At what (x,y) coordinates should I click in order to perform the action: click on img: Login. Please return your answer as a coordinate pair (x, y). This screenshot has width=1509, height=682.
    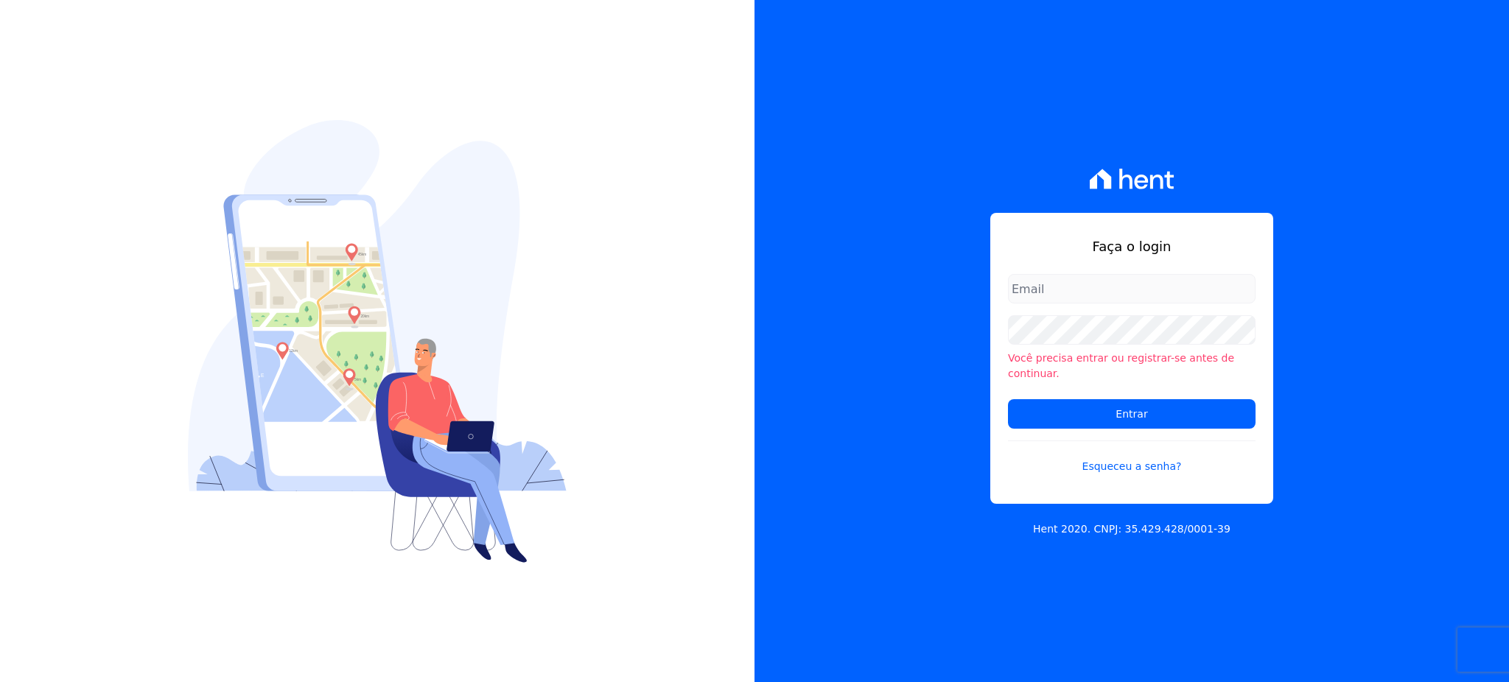
    Looking at the image, I should click on (377, 341).